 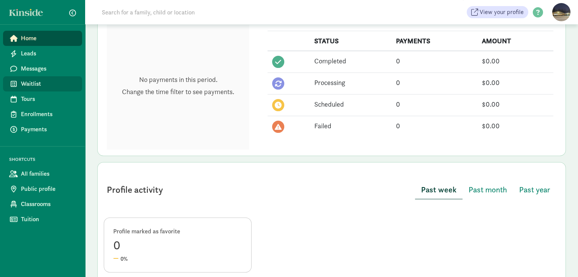 What do you see at coordinates (43, 84) in the screenshot?
I see `a: Waitlist` at bounding box center [43, 84].